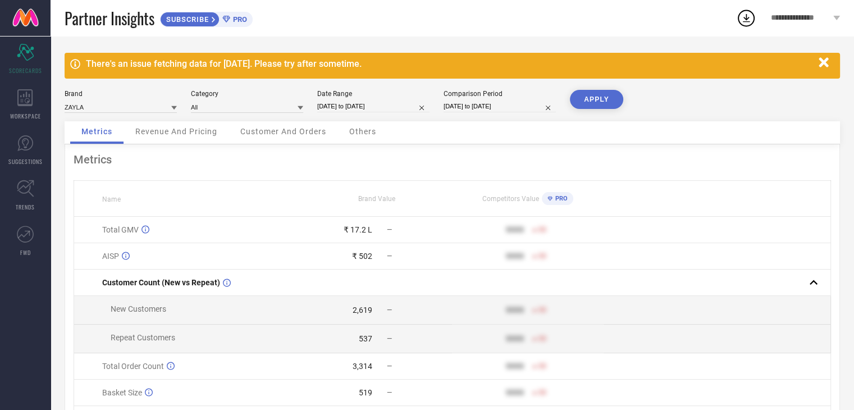 The height and width of the screenshot is (410, 854). I want to click on span: SUBSCRIBE, so click(186, 19).